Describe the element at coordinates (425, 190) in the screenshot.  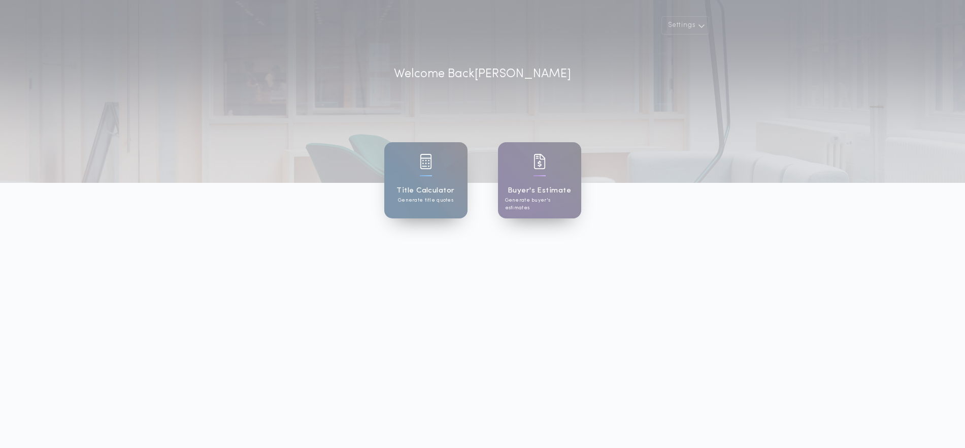
I see `h1: Title Calculator` at that location.